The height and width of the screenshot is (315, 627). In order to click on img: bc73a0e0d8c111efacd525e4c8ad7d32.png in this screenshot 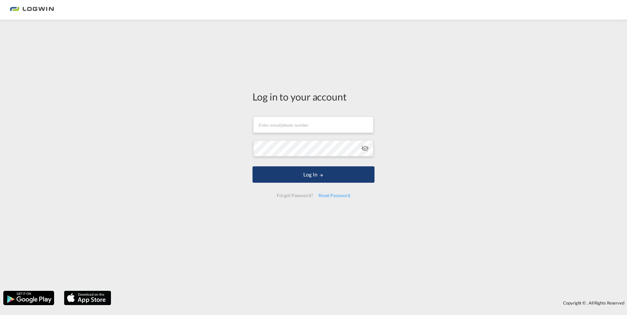, I will do `click(32, 10)`.